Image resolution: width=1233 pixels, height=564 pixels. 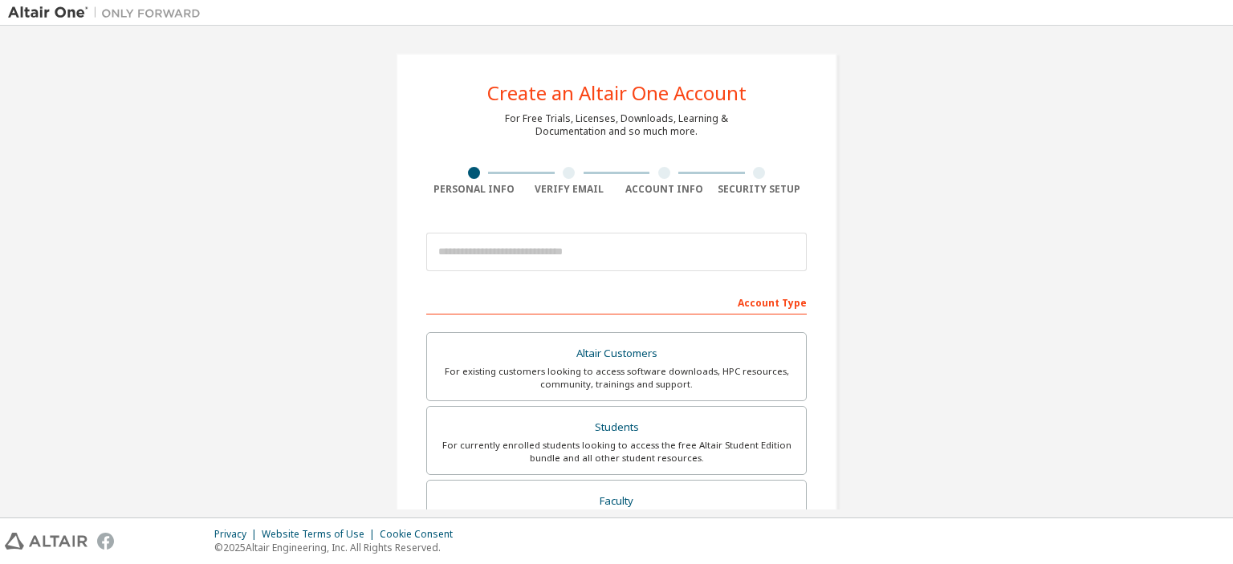 What do you see at coordinates (105, 541) in the screenshot?
I see `img: facebook.svg` at bounding box center [105, 541].